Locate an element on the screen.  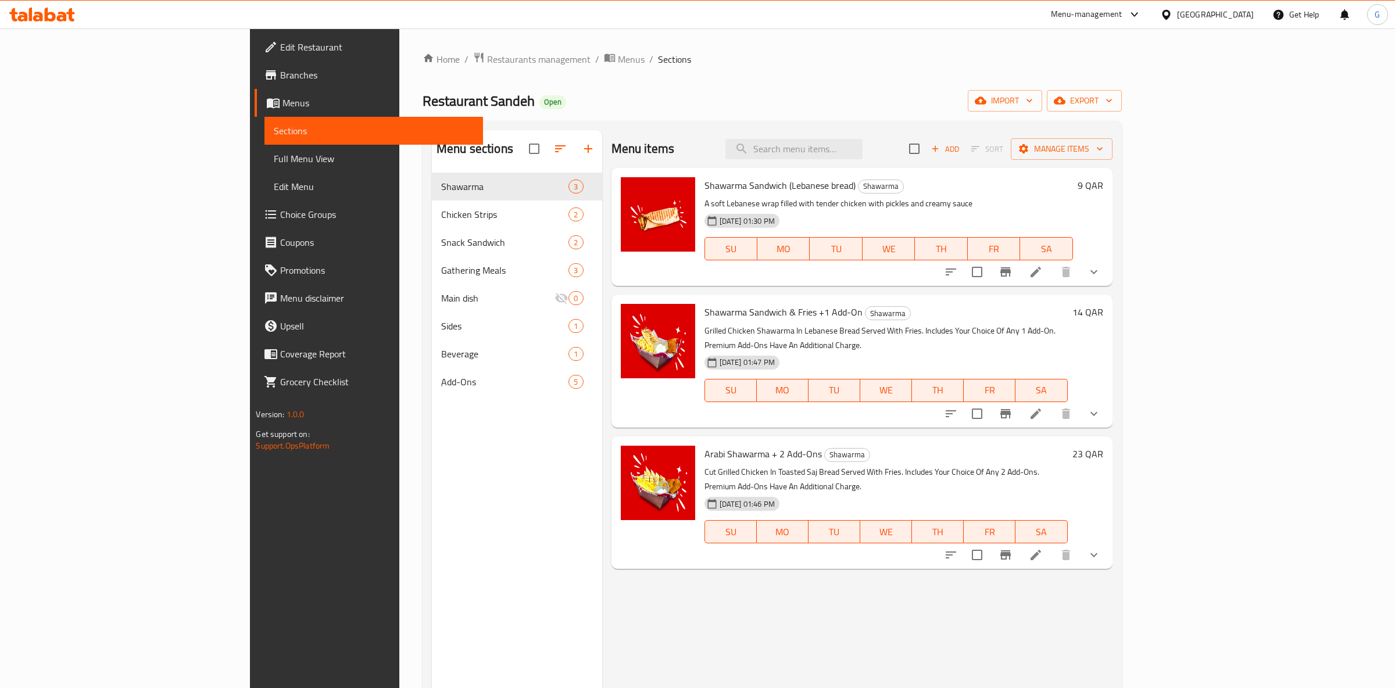
span: SA is located at coordinates (1041, 390).